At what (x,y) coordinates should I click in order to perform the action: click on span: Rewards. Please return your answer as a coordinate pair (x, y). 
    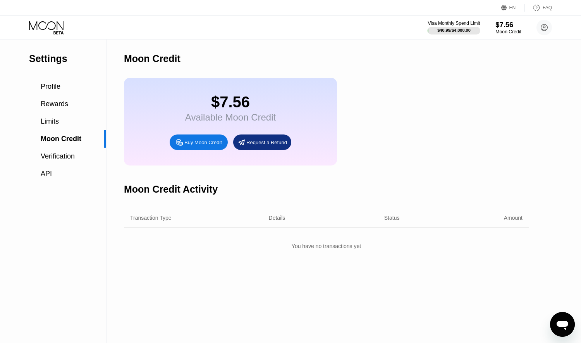
    Looking at the image, I should click on (54, 104).